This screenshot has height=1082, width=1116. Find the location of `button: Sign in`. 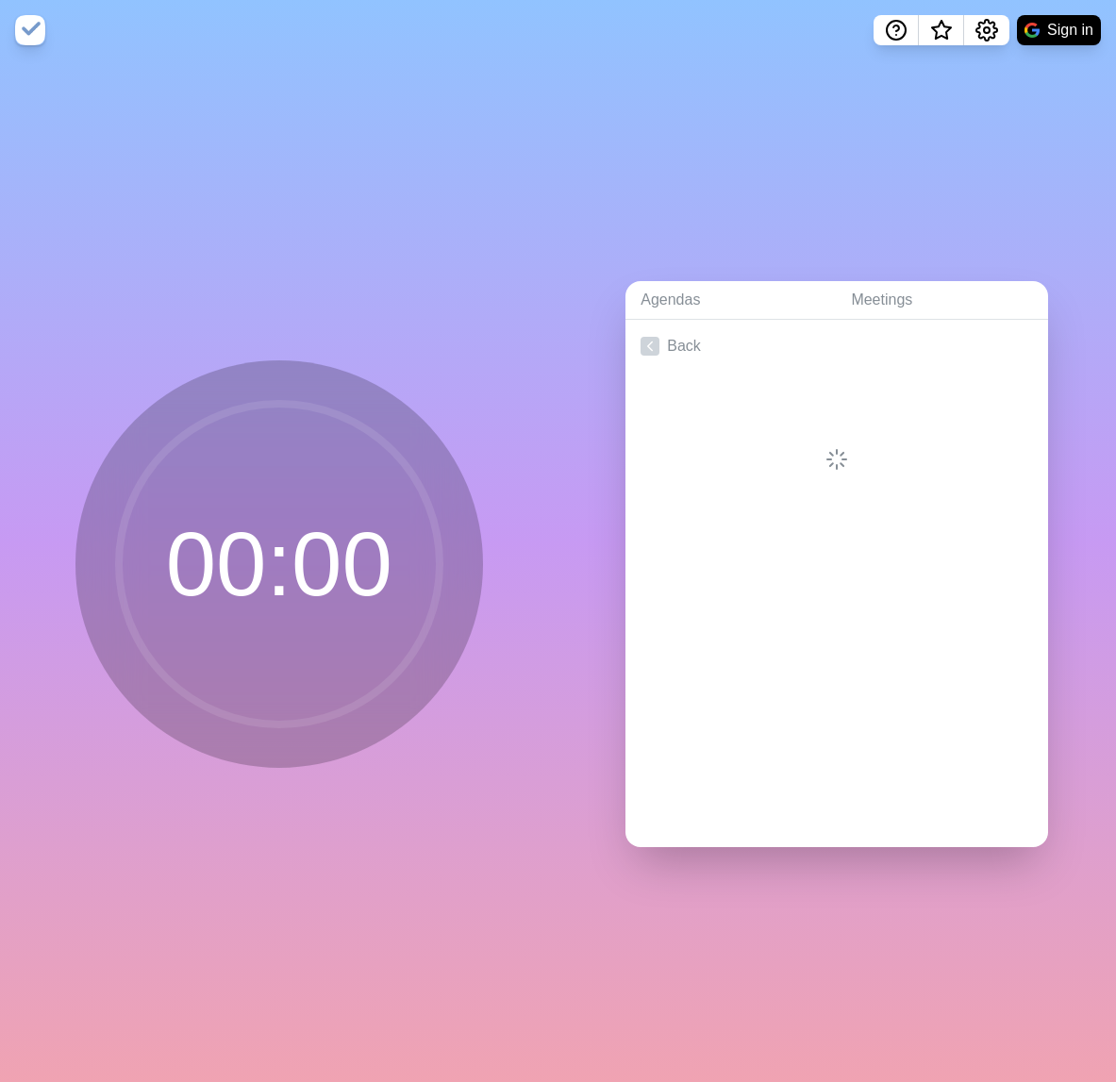

button: Sign in is located at coordinates (1058, 30).